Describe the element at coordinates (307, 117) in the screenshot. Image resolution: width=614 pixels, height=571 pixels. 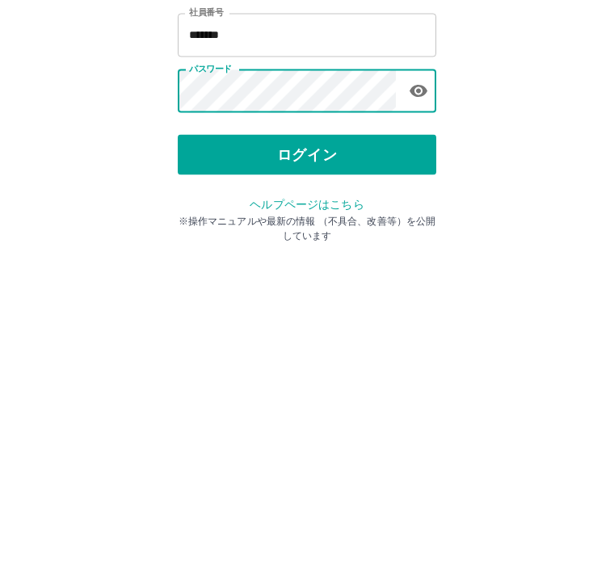
I see `h2: ログイン` at that location.